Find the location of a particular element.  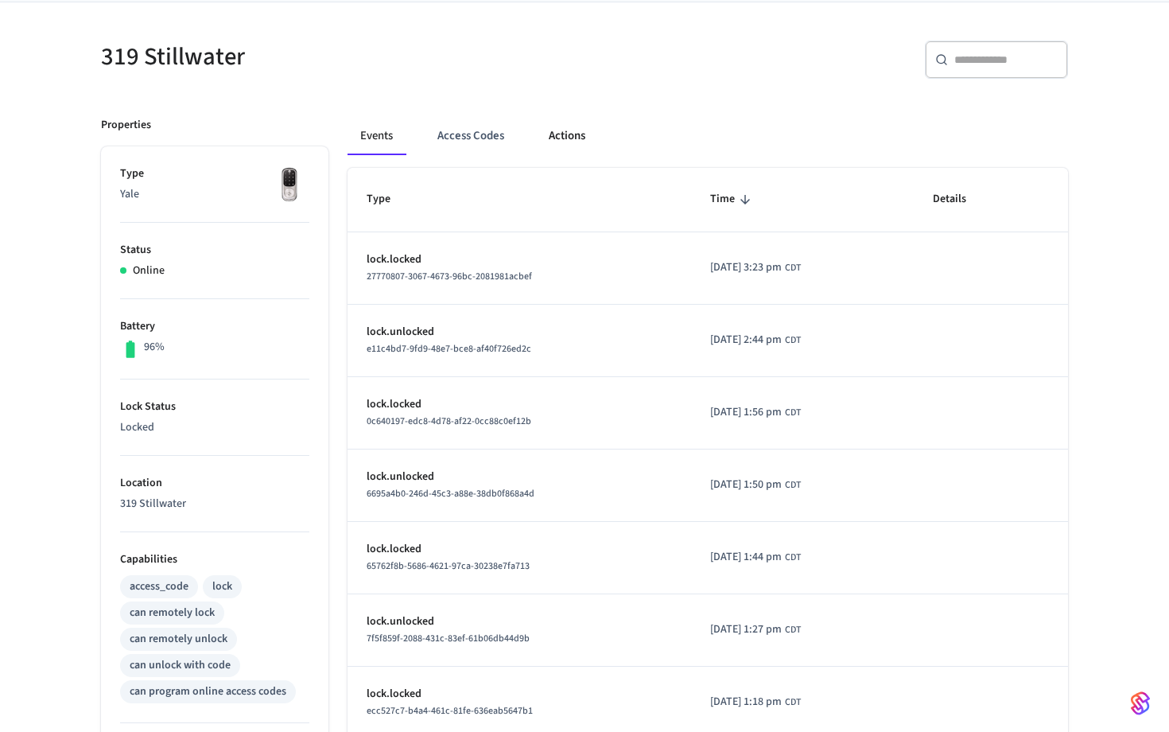

p: Online is located at coordinates (149, 270).